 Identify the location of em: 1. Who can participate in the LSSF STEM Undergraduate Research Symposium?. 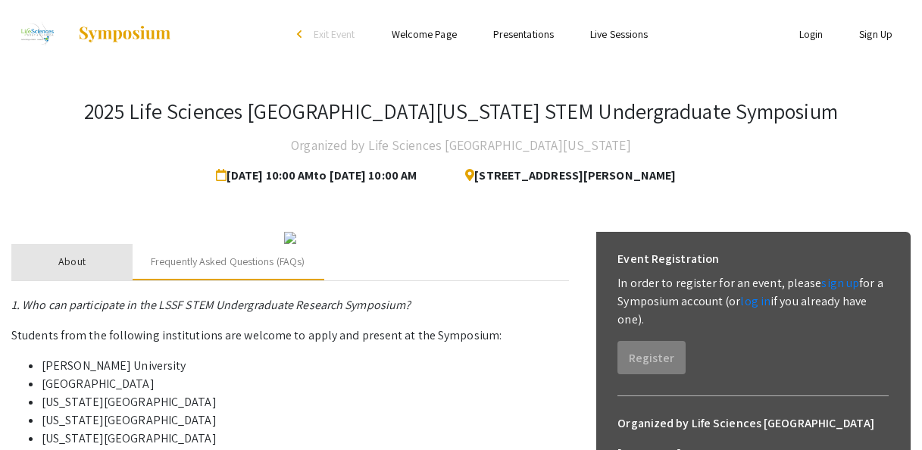
(211, 305).